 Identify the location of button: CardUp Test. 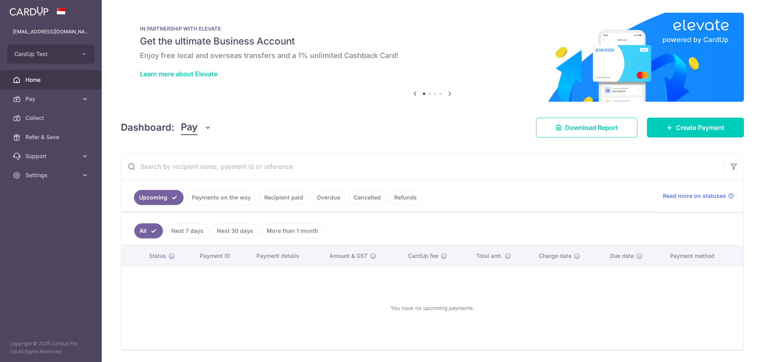
(51, 54).